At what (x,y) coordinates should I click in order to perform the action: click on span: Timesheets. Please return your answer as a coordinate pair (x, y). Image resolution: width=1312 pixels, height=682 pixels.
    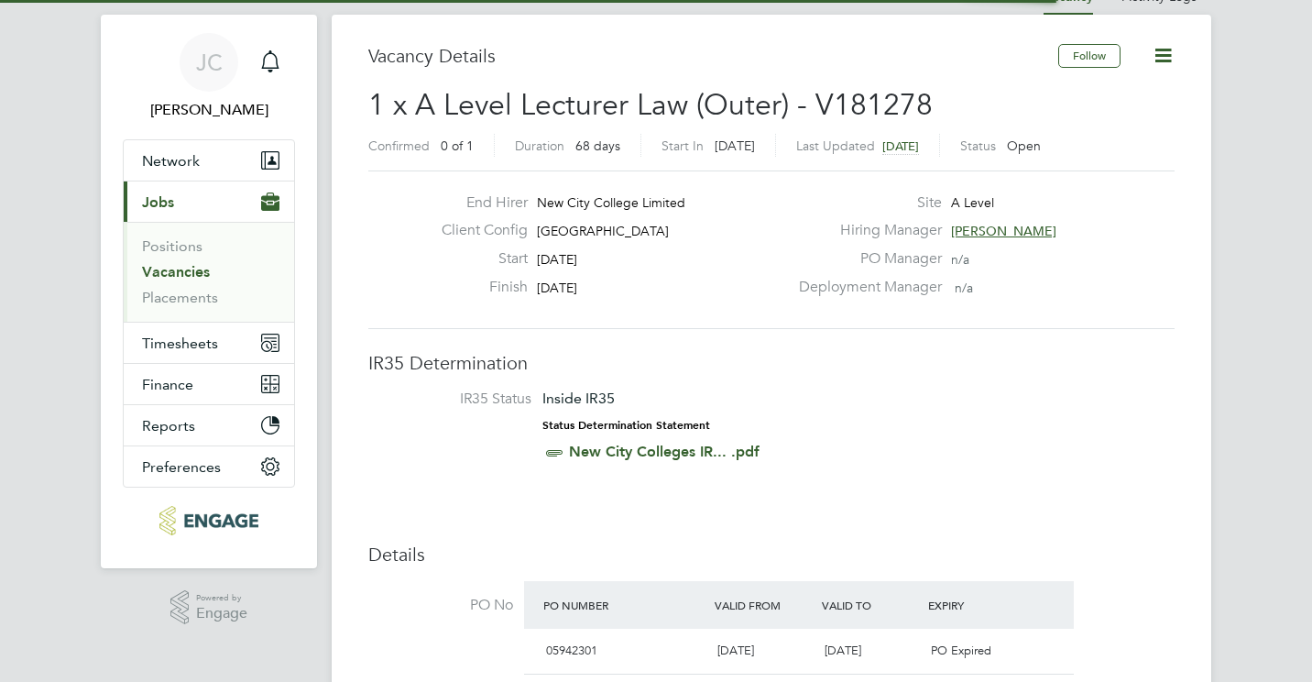
    Looking at the image, I should click on (180, 343).